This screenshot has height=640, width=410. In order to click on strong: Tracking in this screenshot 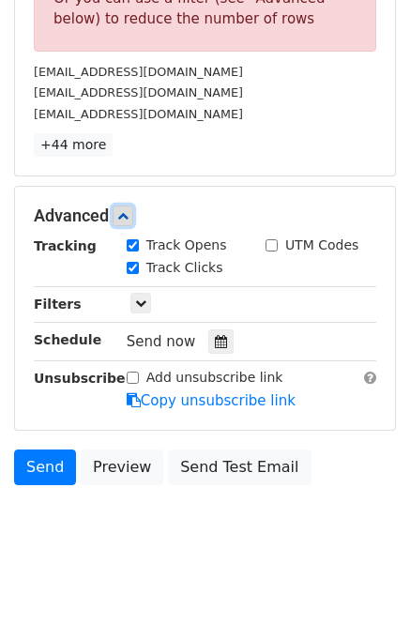, I will do `click(65, 246)`.